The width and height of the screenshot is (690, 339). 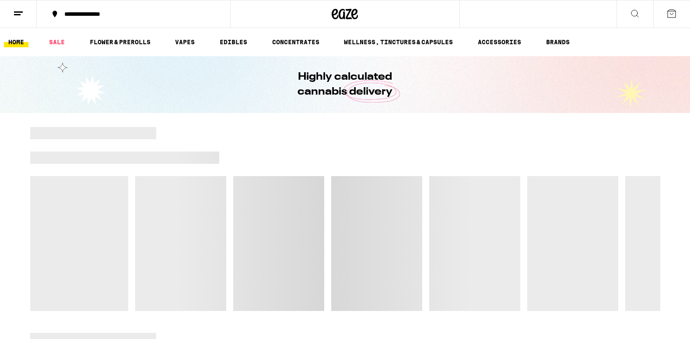 I want to click on a: HOME, so click(x=16, y=42).